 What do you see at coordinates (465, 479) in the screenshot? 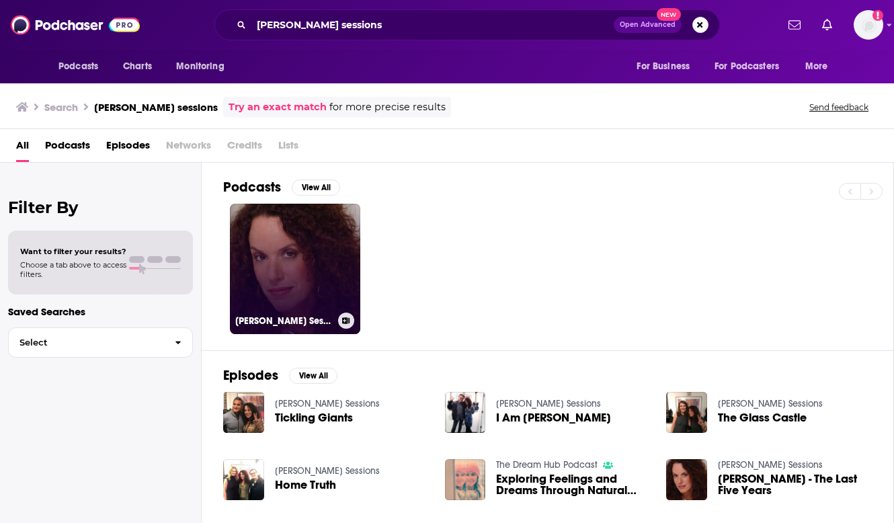
I see `img: Exploring Feelings and Dreams Through Natural Dreamwork with Jen Sonstein Maidenberg on The Dream...` at bounding box center [465, 479].